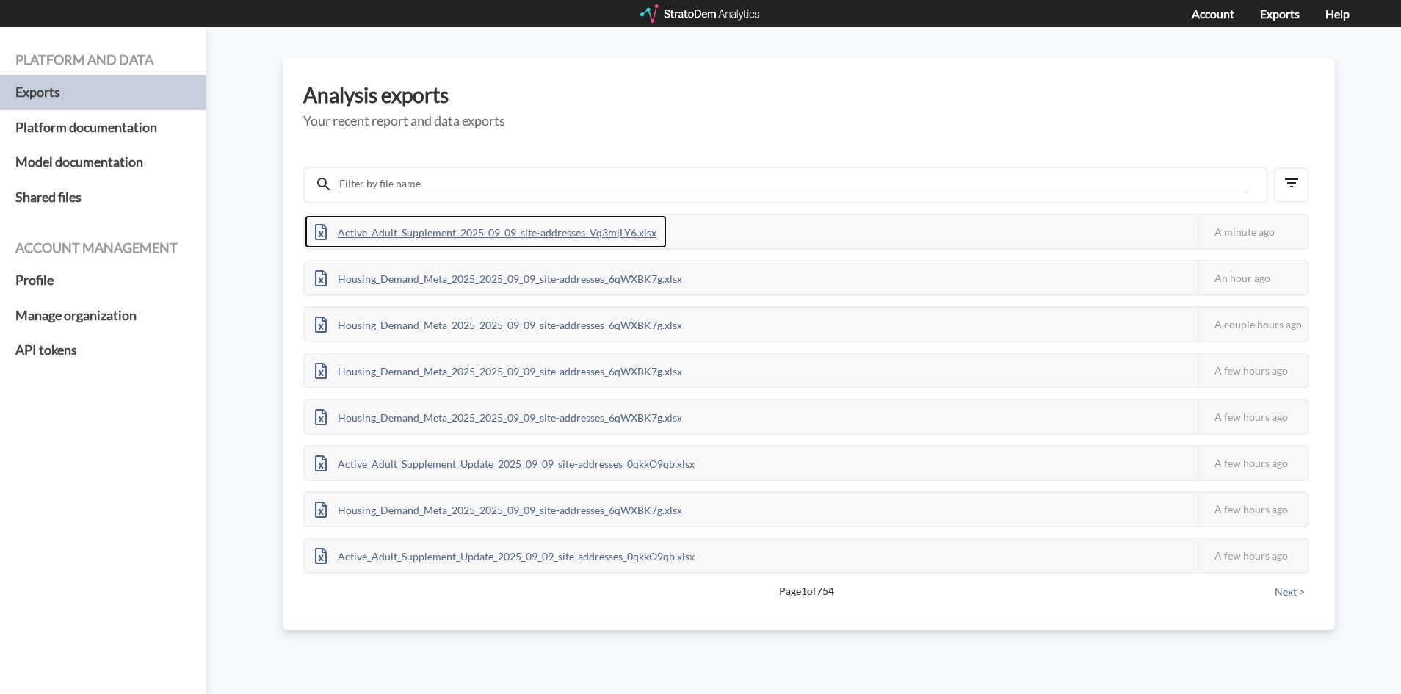 The height and width of the screenshot is (694, 1401). I want to click on h5: Your recent report and data exports, so click(808, 121).